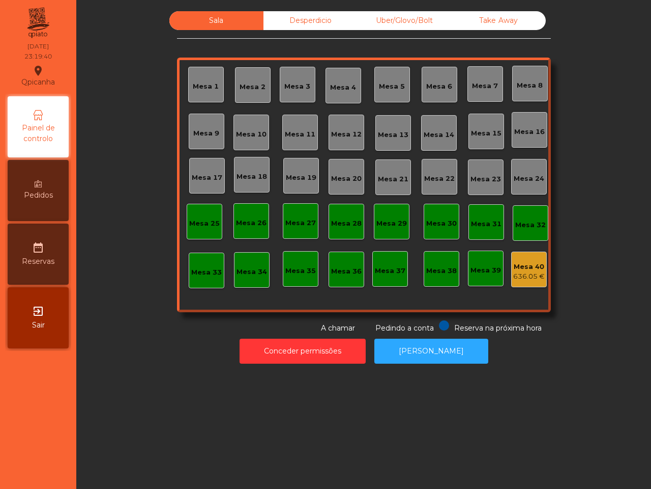  Describe the element at coordinates (38, 76) in the screenshot. I see `div: Qpicanha` at that location.